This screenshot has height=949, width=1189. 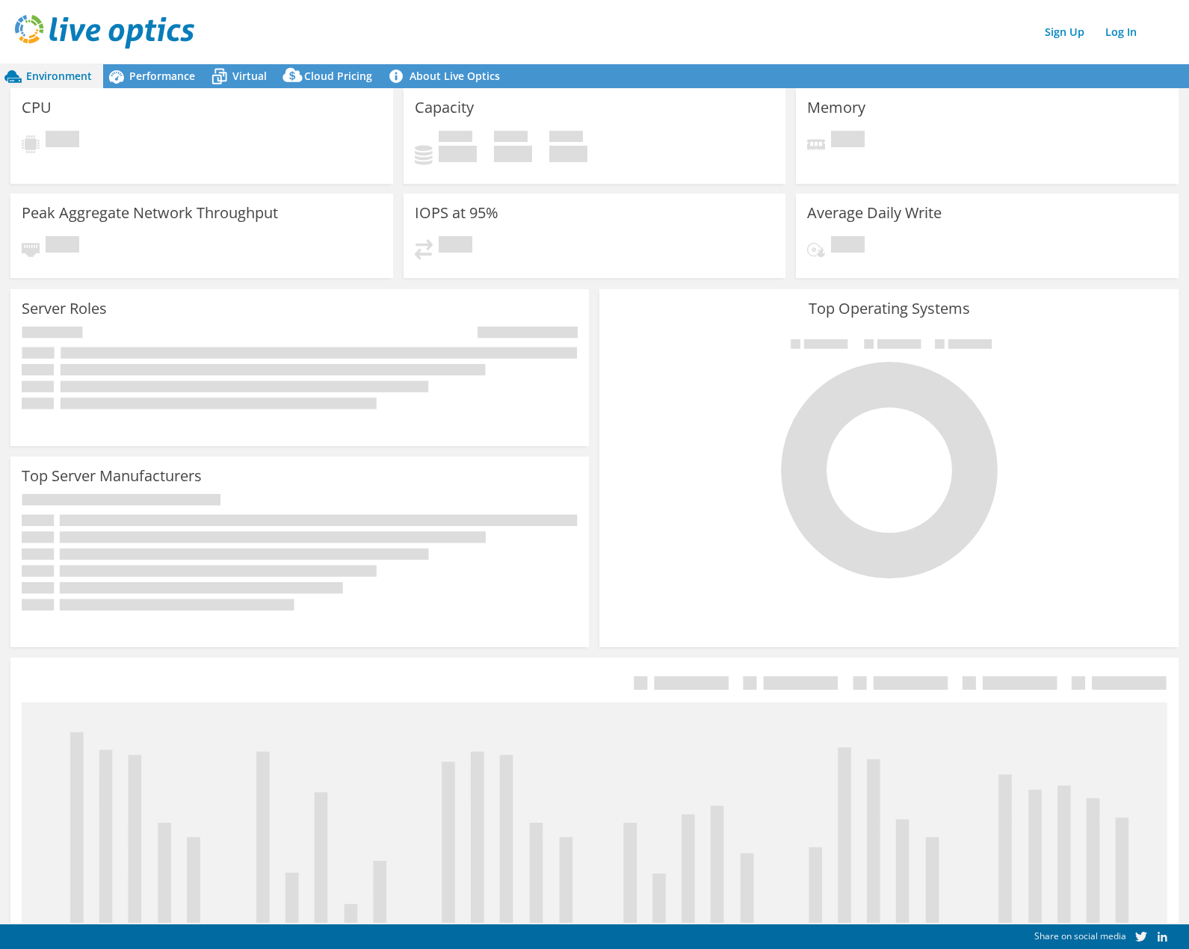 What do you see at coordinates (1080, 936) in the screenshot?
I see `span: Share on social media` at bounding box center [1080, 936].